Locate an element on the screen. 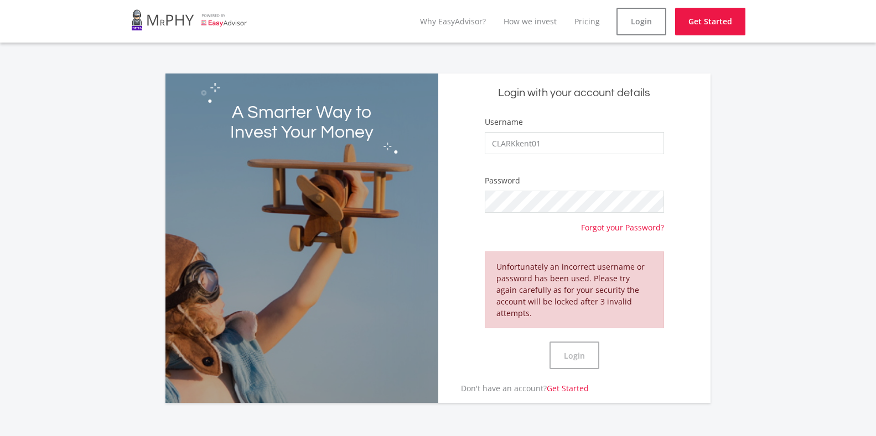 This screenshot has height=436, width=876. a: Login is located at coordinates (641, 22).